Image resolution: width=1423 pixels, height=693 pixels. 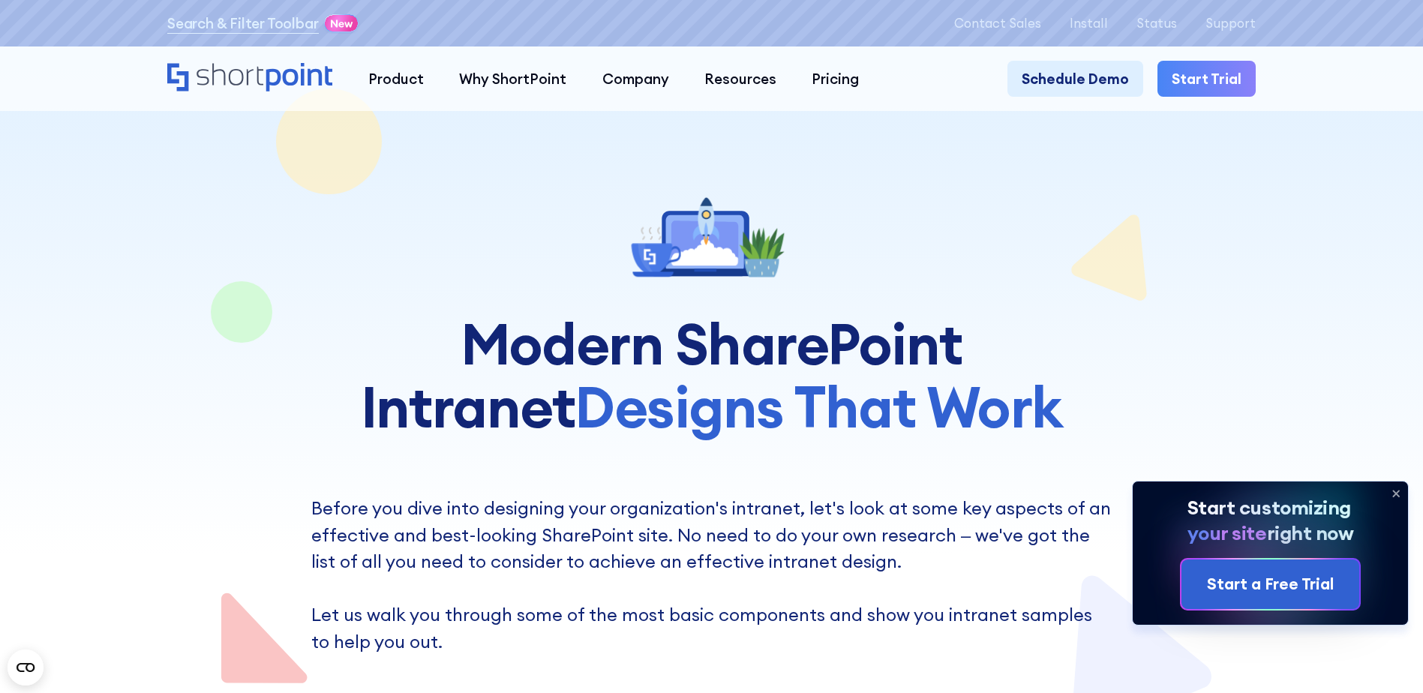 I want to click on a: Status, so click(x=1157, y=23).